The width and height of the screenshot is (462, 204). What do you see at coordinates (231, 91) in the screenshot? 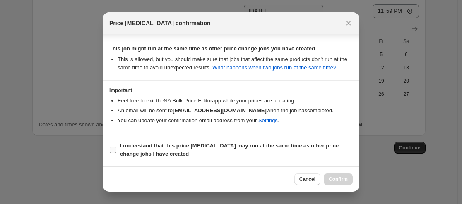
I see `h3: Important` at bounding box center [231, 91].